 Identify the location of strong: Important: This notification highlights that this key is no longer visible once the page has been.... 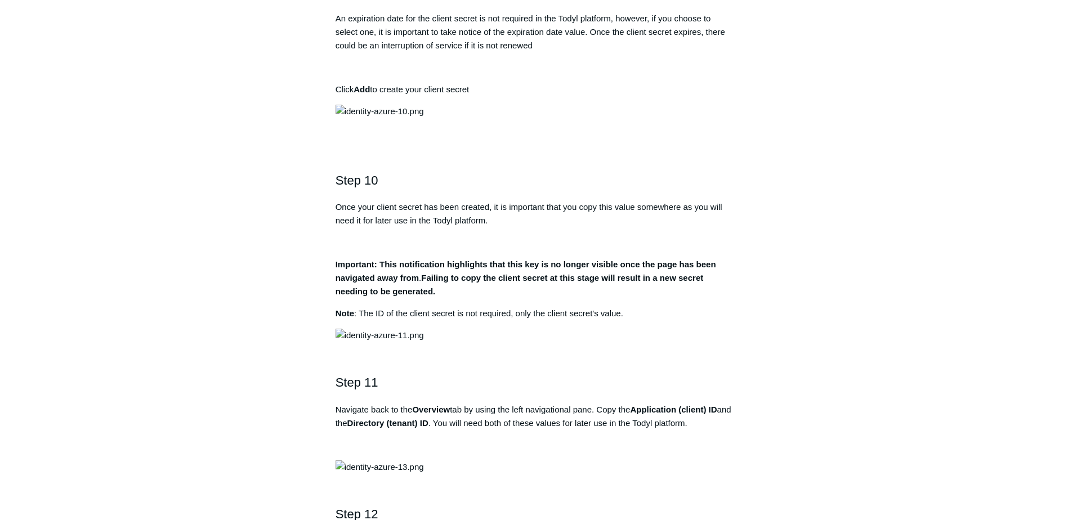
(526, 271).